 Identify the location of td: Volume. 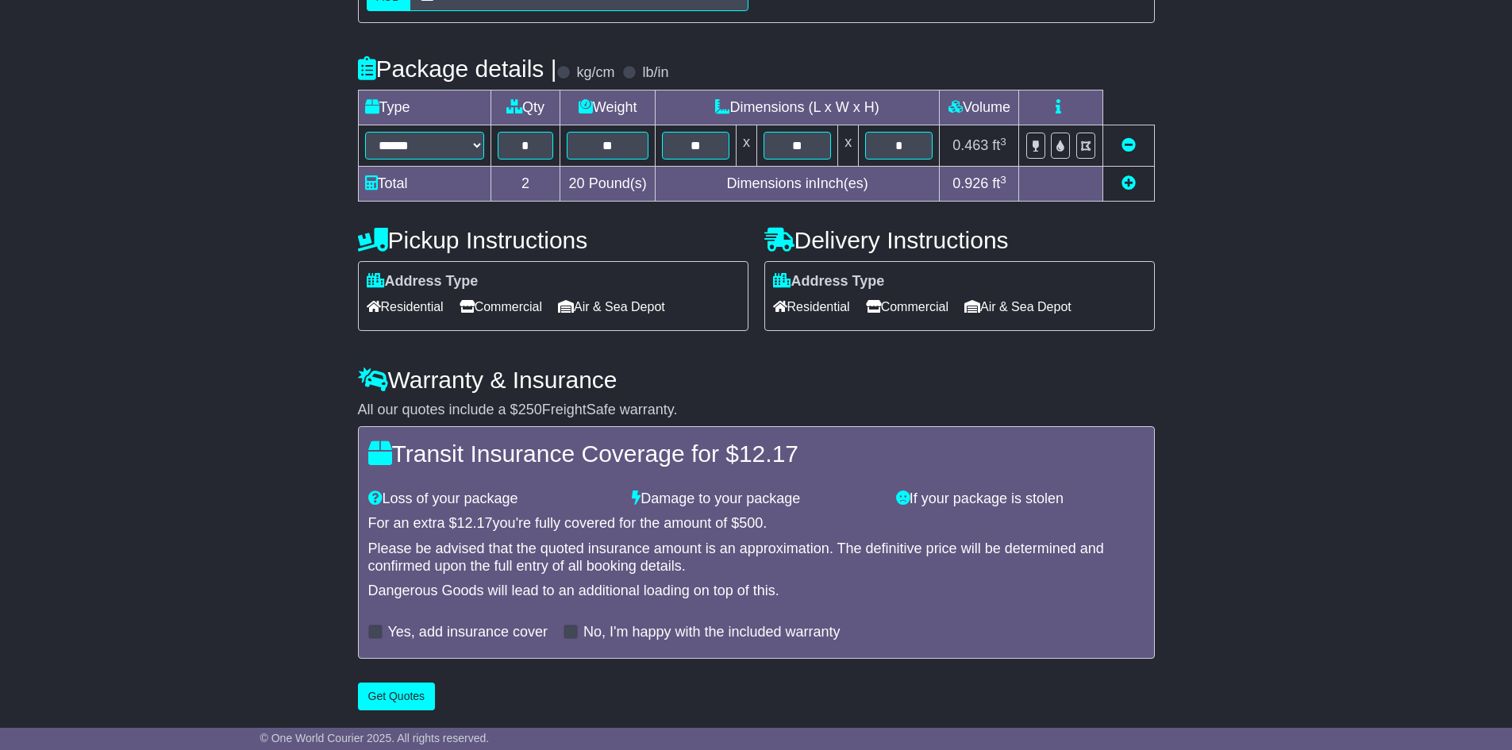
(979, 108).